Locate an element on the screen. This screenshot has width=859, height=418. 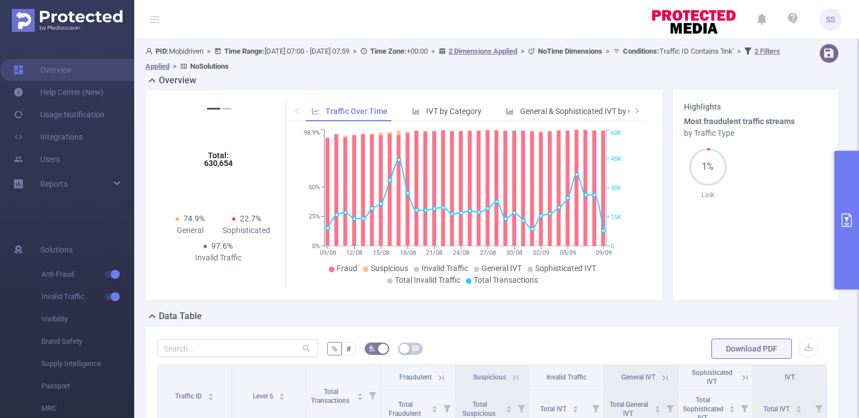
span: Passport is located at coordinates (88, 386).